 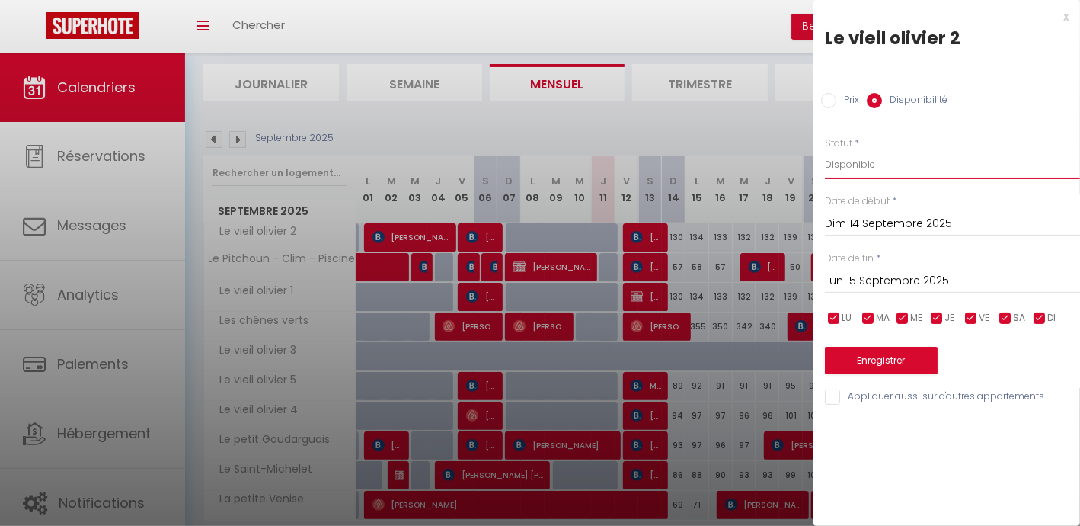 What do you see at coordinates (1019, 318) in the screenshot?
I see `span: SA` at bounding box center [1019, 318].